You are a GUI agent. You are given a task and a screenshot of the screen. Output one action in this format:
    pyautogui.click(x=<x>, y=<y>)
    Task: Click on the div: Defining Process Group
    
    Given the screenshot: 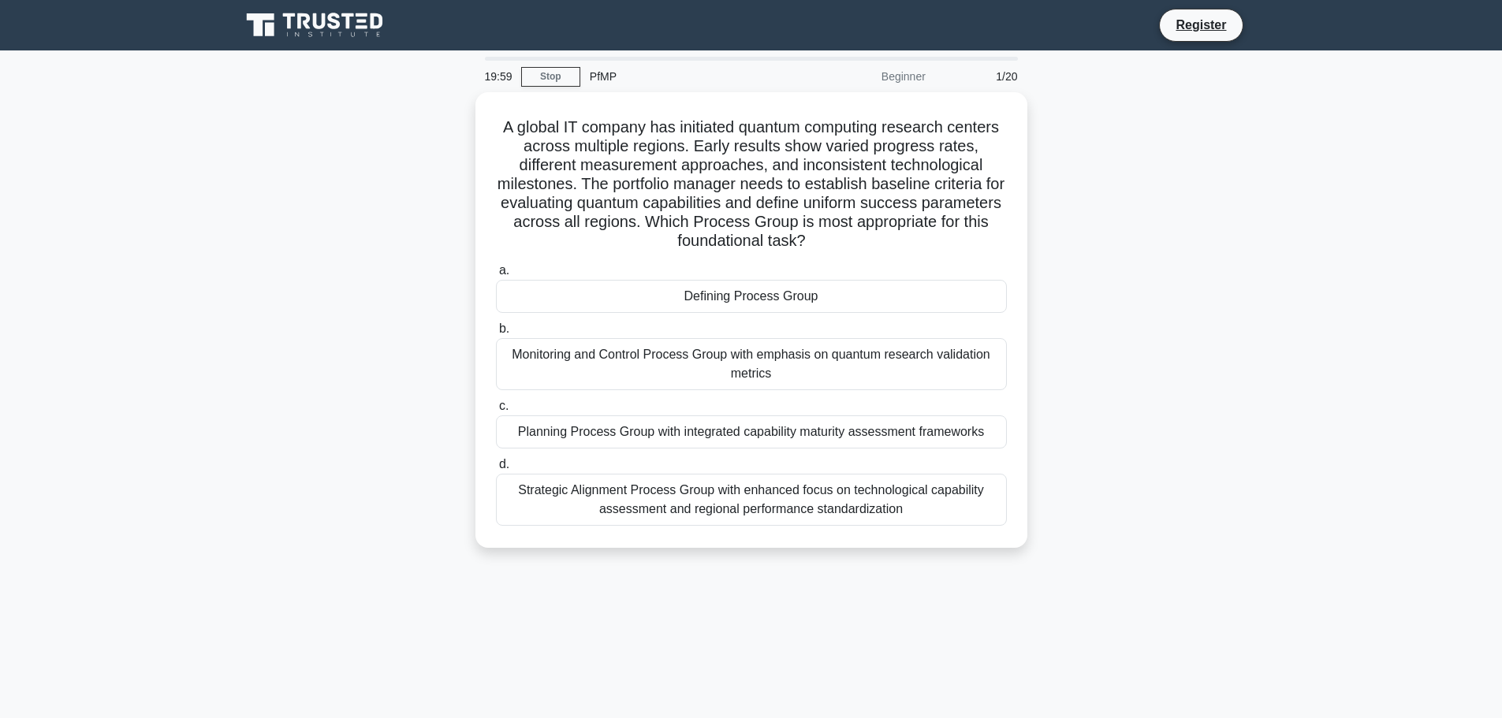 What is the action you would take?
    pyautogui.click(x=751, y=296)
    